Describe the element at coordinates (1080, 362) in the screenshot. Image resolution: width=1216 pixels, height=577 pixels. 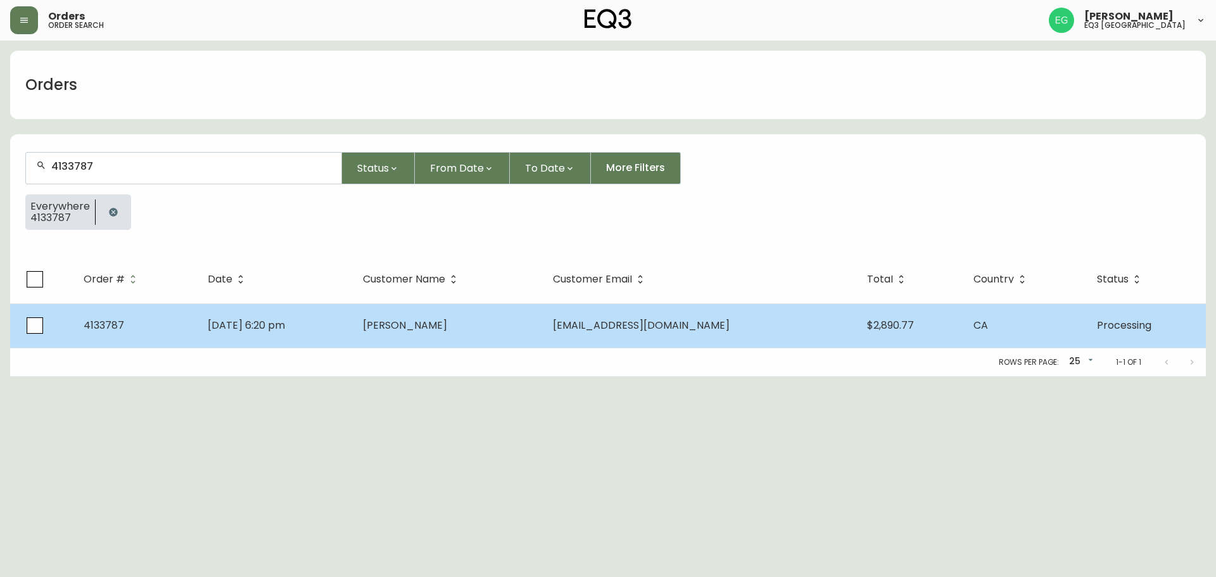
I see `div: 25` at that location.